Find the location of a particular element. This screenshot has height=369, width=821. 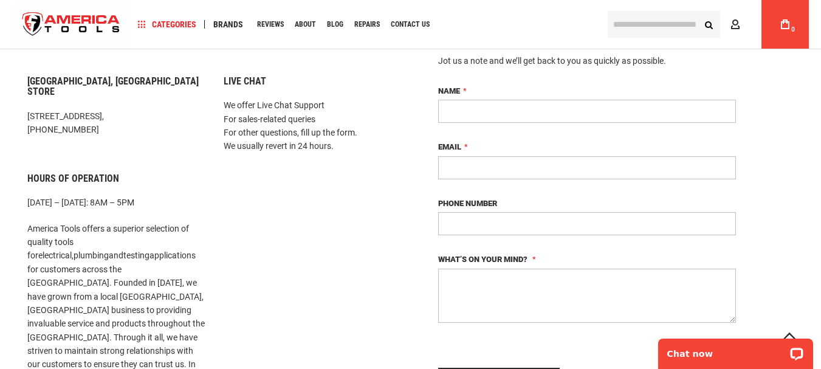

a: Repairs is located at coordinates (367, 24).